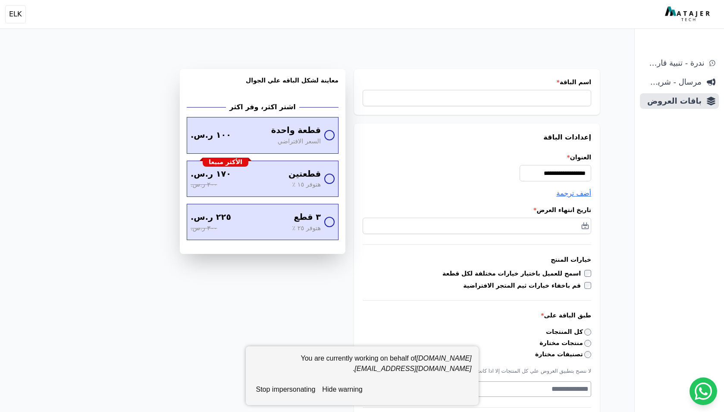  Describe the element at coordinates (477, 315) in the screenshot. I see `label: طبق الباقة على` at that location.